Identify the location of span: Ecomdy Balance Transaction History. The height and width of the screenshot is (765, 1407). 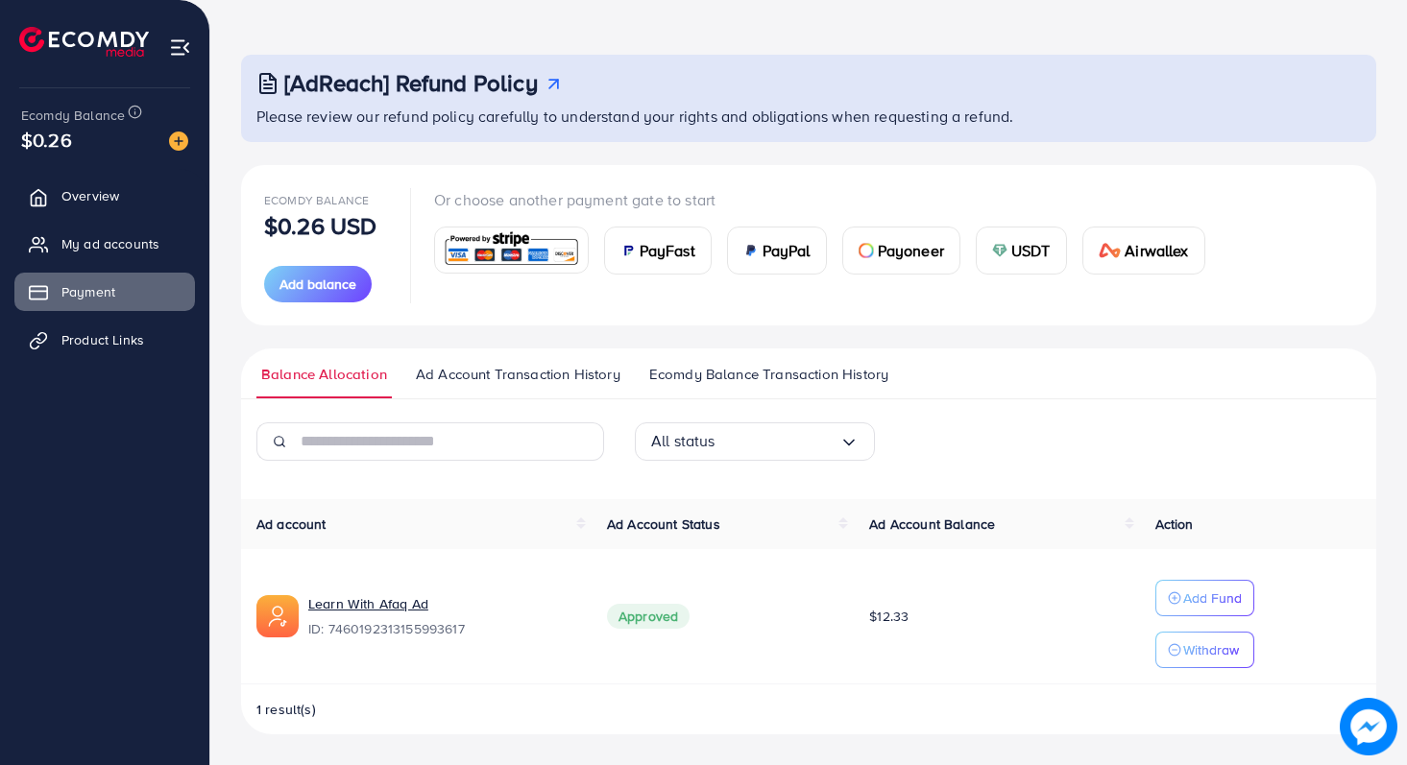
(768, 374).